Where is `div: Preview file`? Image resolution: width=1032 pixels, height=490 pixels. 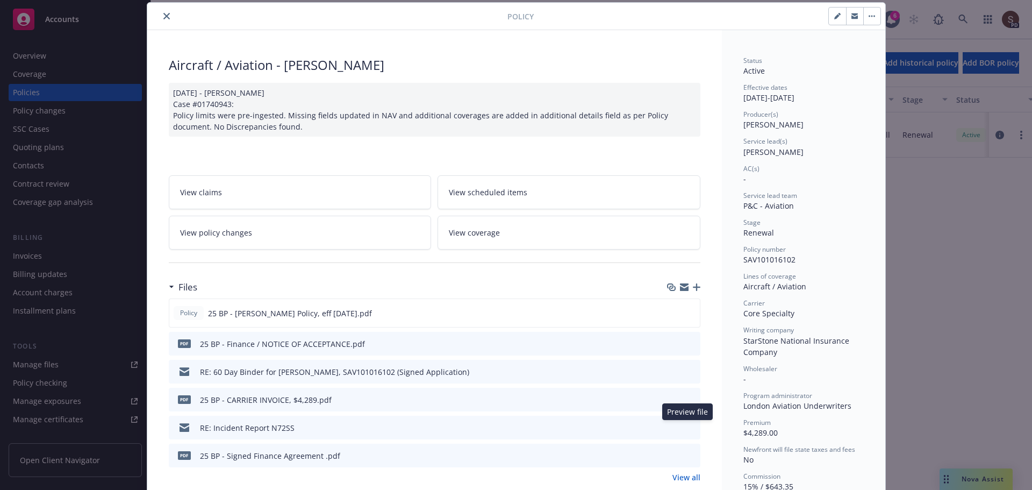
div: Preview file is located at coordinates (688, 411).